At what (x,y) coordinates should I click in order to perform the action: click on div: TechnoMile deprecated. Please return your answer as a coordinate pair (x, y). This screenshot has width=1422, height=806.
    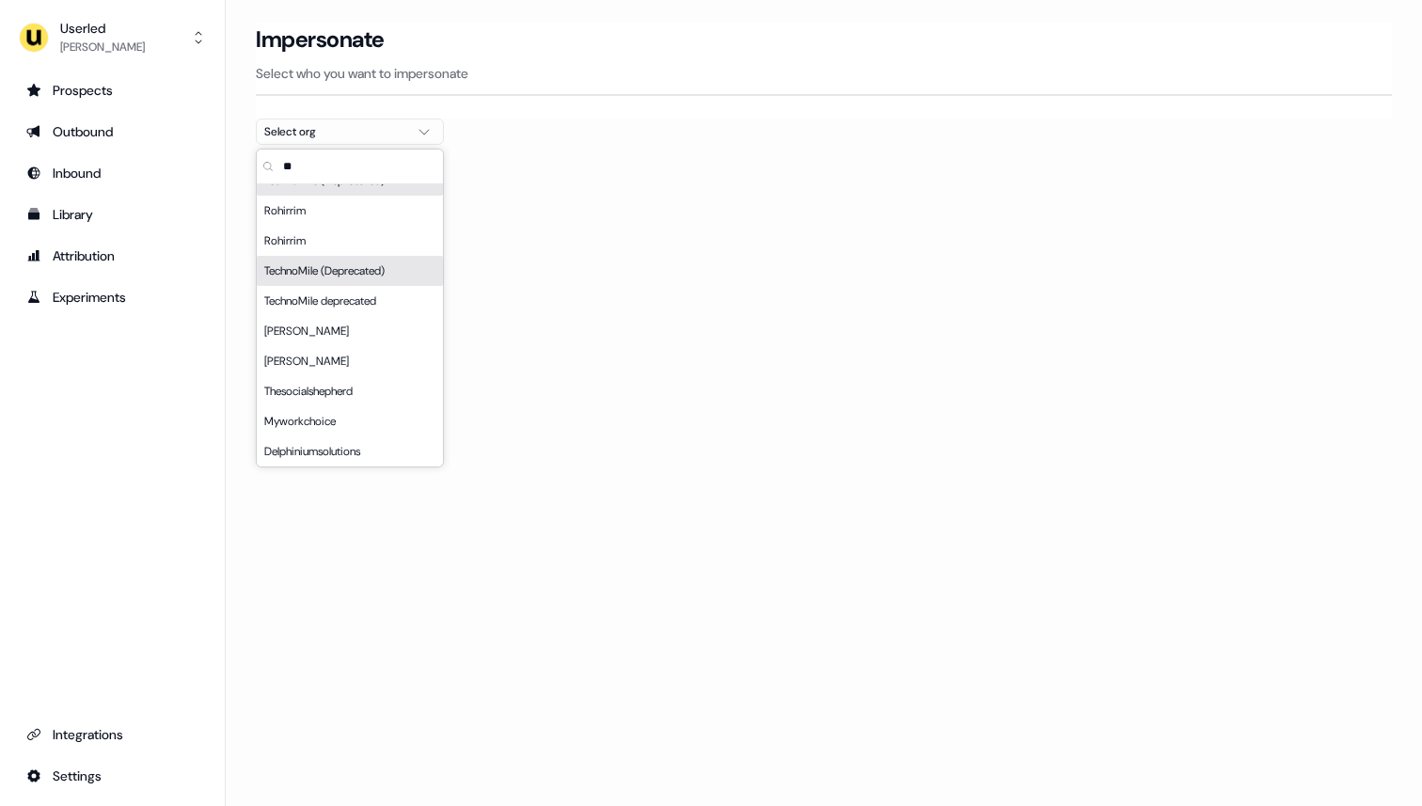
    Looking at the image, I should click on (350, 301).